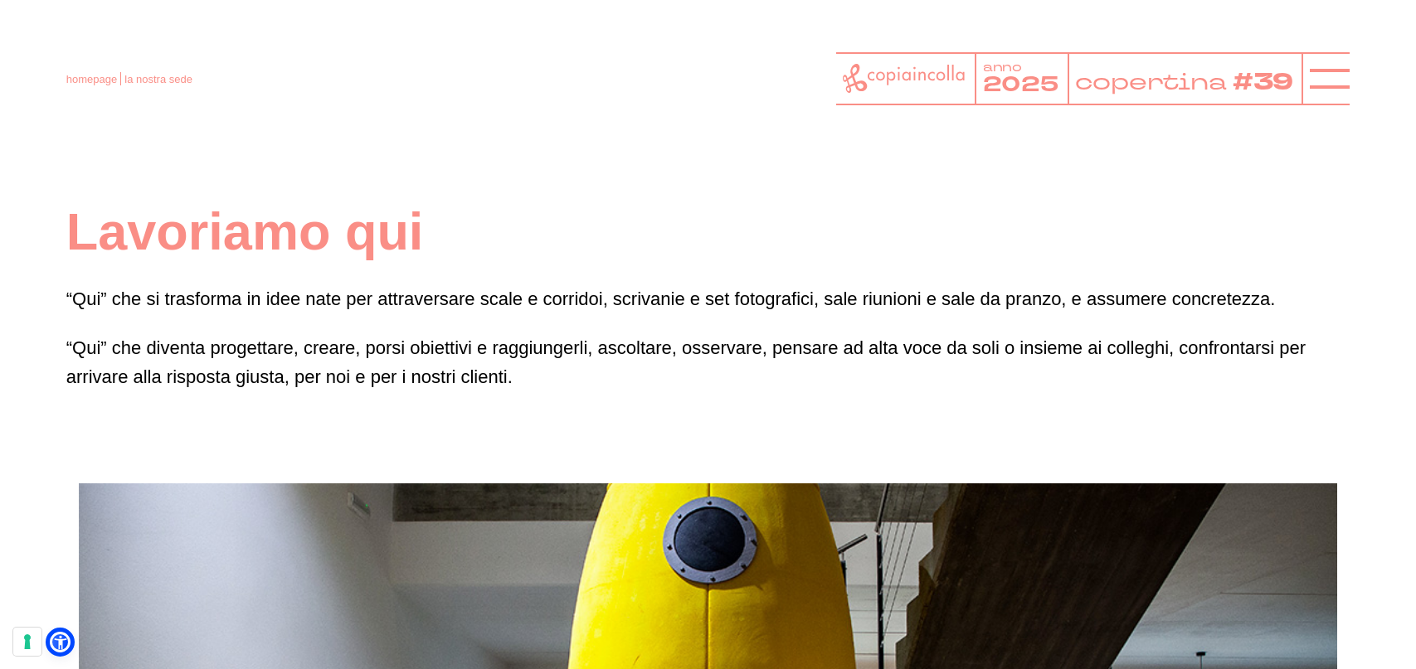 The image size is (1416, 669). I want to click on tspan: anno, so click(1002, 67).